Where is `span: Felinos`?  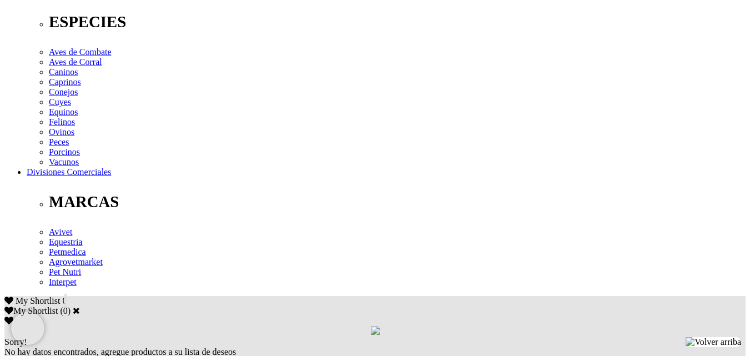 span: Felinos is located at coordinates (62, 122).